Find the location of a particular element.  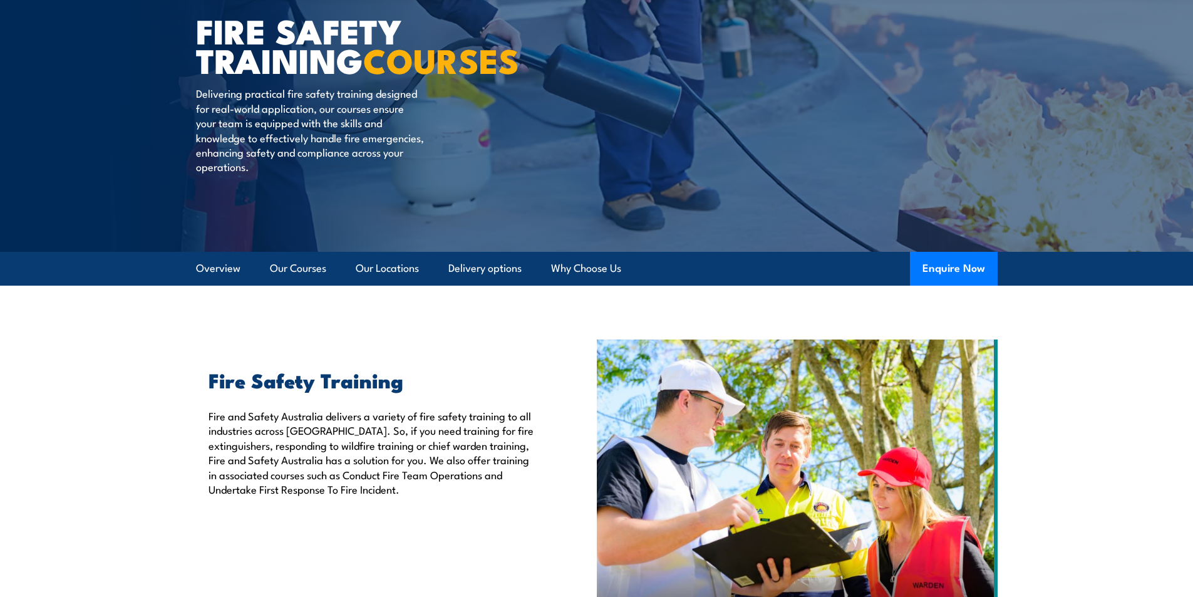

a: Our Locations is located at coordinates (387, 268).